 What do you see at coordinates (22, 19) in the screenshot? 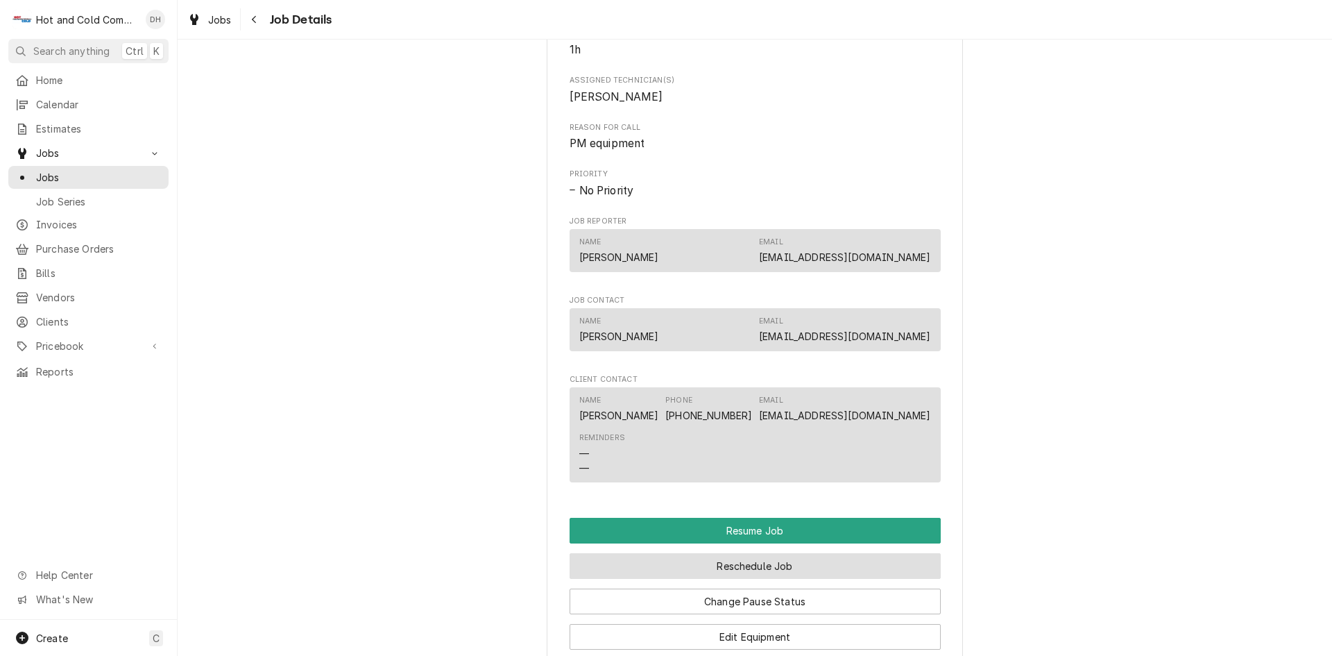
I see `div: Hot and Cold Commercial Kitchens, Inc.'s Avatar` at bounding box center [22, 19].